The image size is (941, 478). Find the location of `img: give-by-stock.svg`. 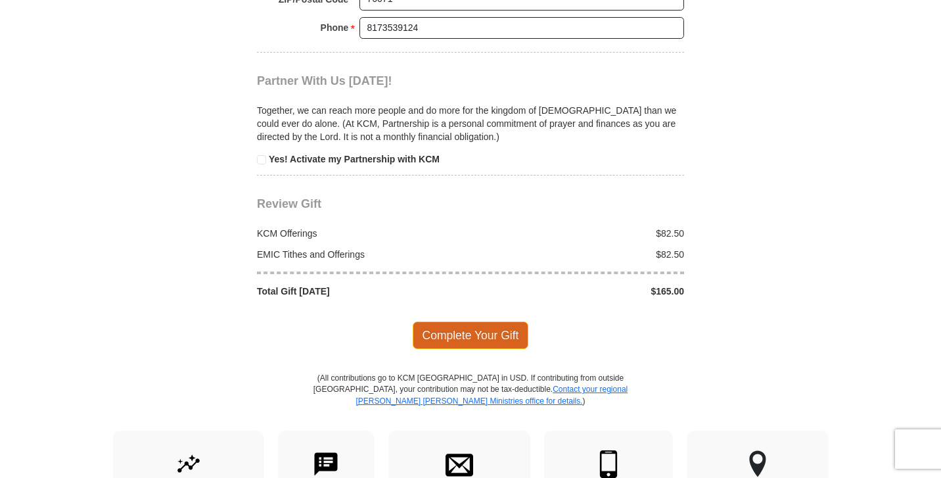

img: give-by-stock.svg is located at coordinates (189, 464).